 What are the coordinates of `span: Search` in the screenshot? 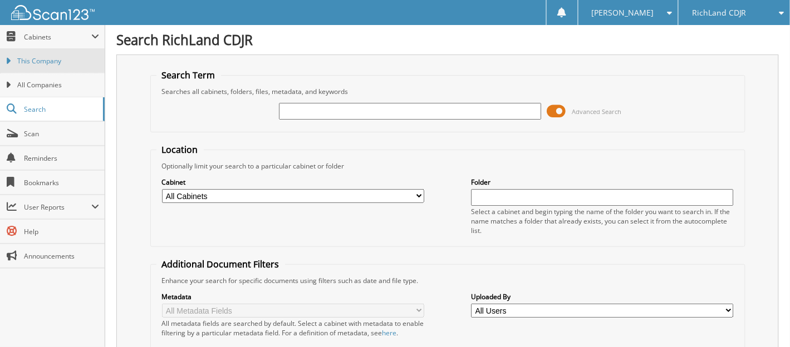 It's located at (61, 109).